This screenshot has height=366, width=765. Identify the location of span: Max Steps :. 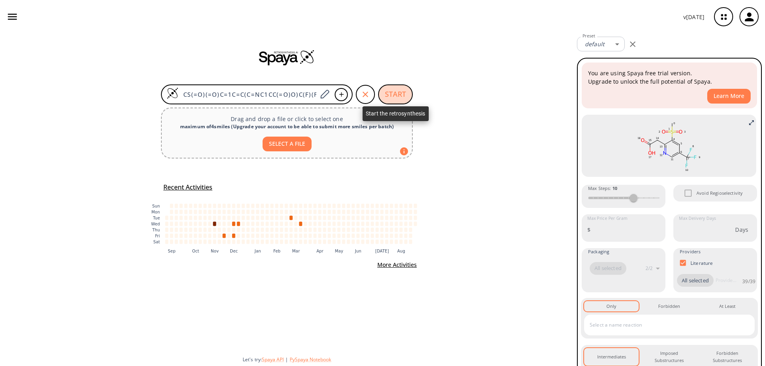
(603, 189).